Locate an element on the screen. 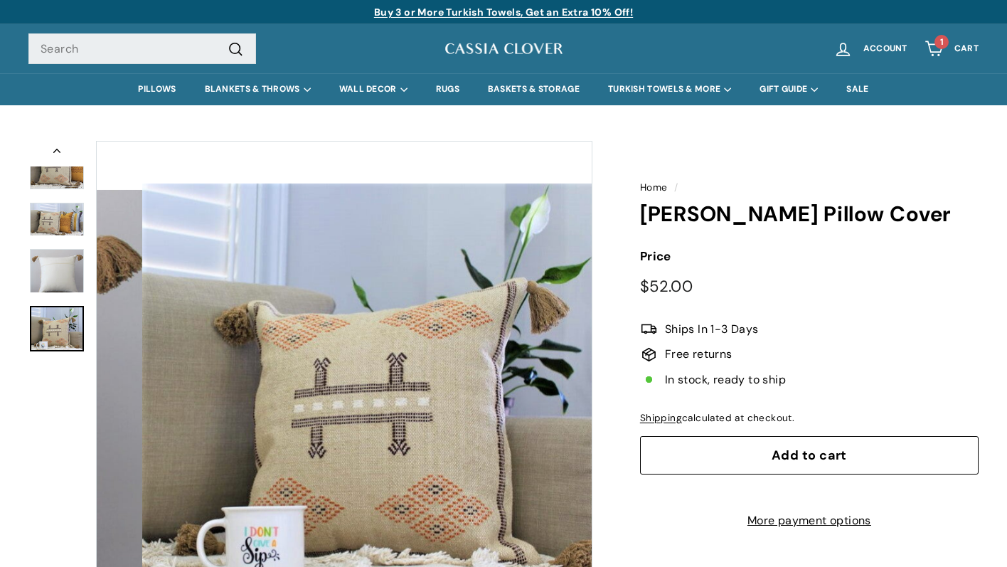 This screenshot has height=567, width=1007. span: 1 is located at coordinates (942, 42).